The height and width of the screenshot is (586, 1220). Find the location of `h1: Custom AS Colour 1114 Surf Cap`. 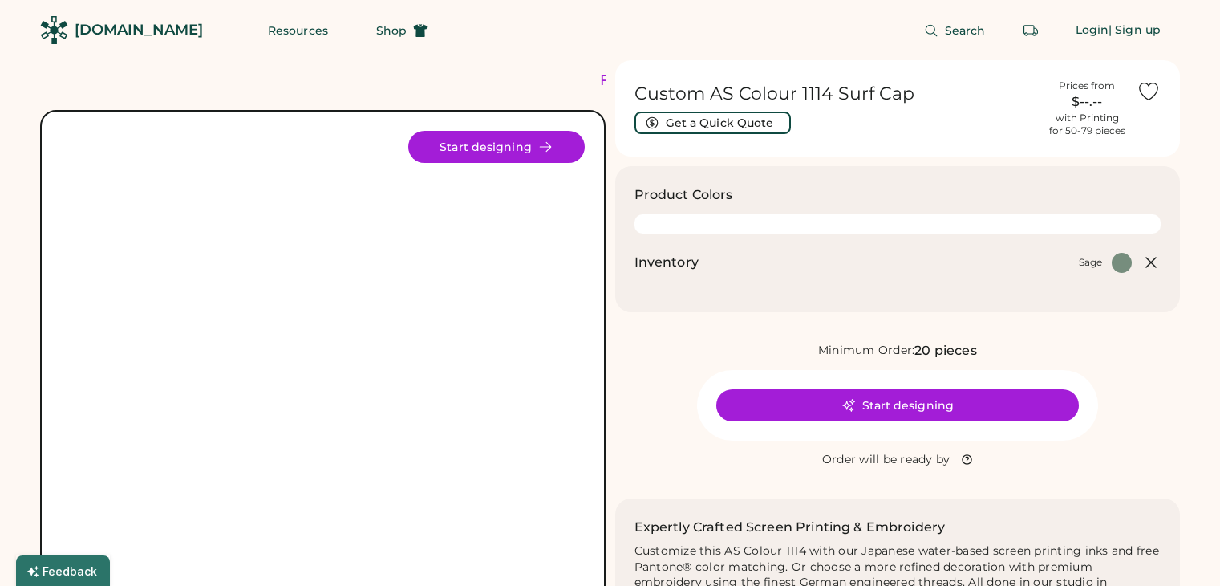

h1: Custom AS Colour 1114 Surf Cap is located at coordinates (836, 94).